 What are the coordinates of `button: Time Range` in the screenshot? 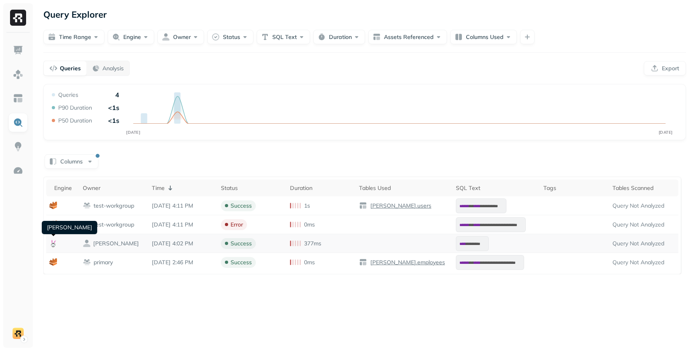 It's located at (74, 37).